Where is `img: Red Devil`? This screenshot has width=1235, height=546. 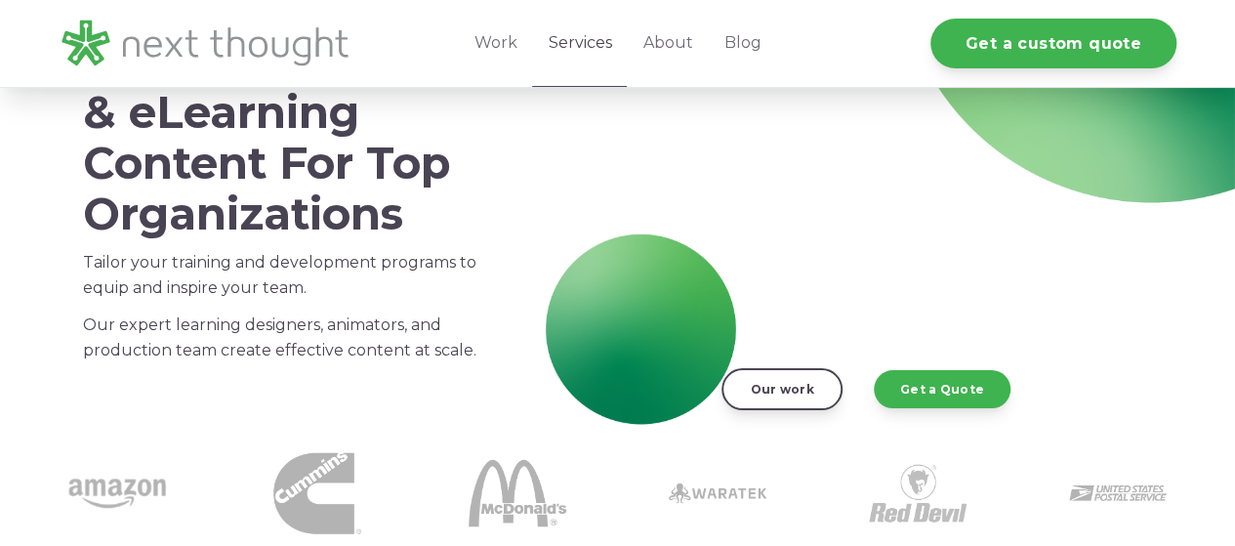
img: Red Devil is located at coordinates (918, 493).